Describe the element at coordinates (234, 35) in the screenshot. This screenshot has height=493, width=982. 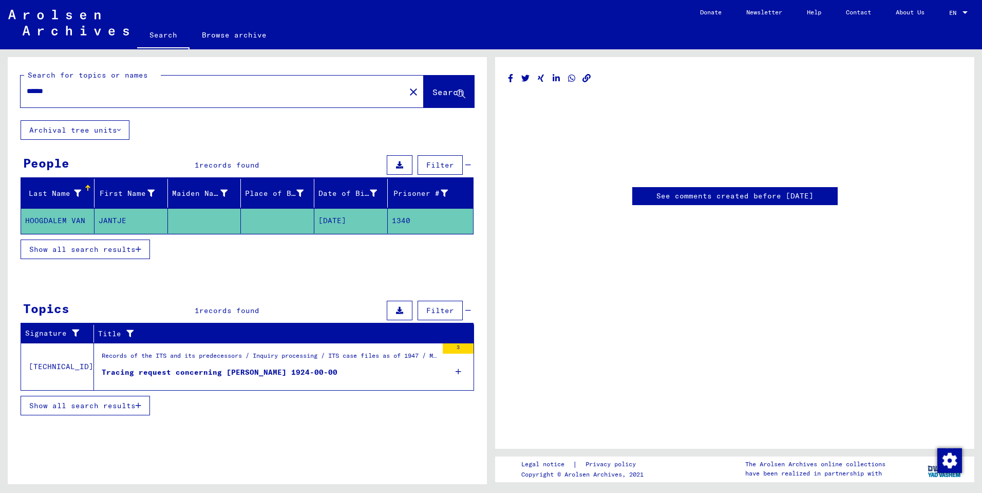
I see `a: Browse archive` at that location.